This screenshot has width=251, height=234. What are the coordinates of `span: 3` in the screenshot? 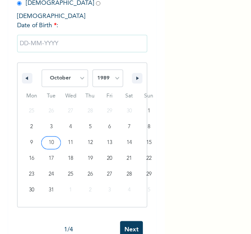 It's located at (51, 127).